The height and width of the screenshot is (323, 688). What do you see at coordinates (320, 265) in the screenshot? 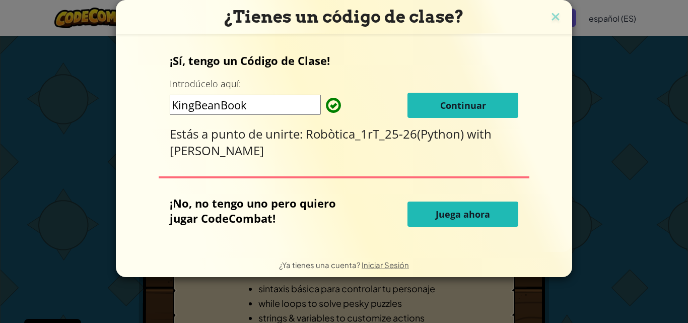
I see `span: ¿Ya tienes una cuenta?` at bounding box center [320, 265].